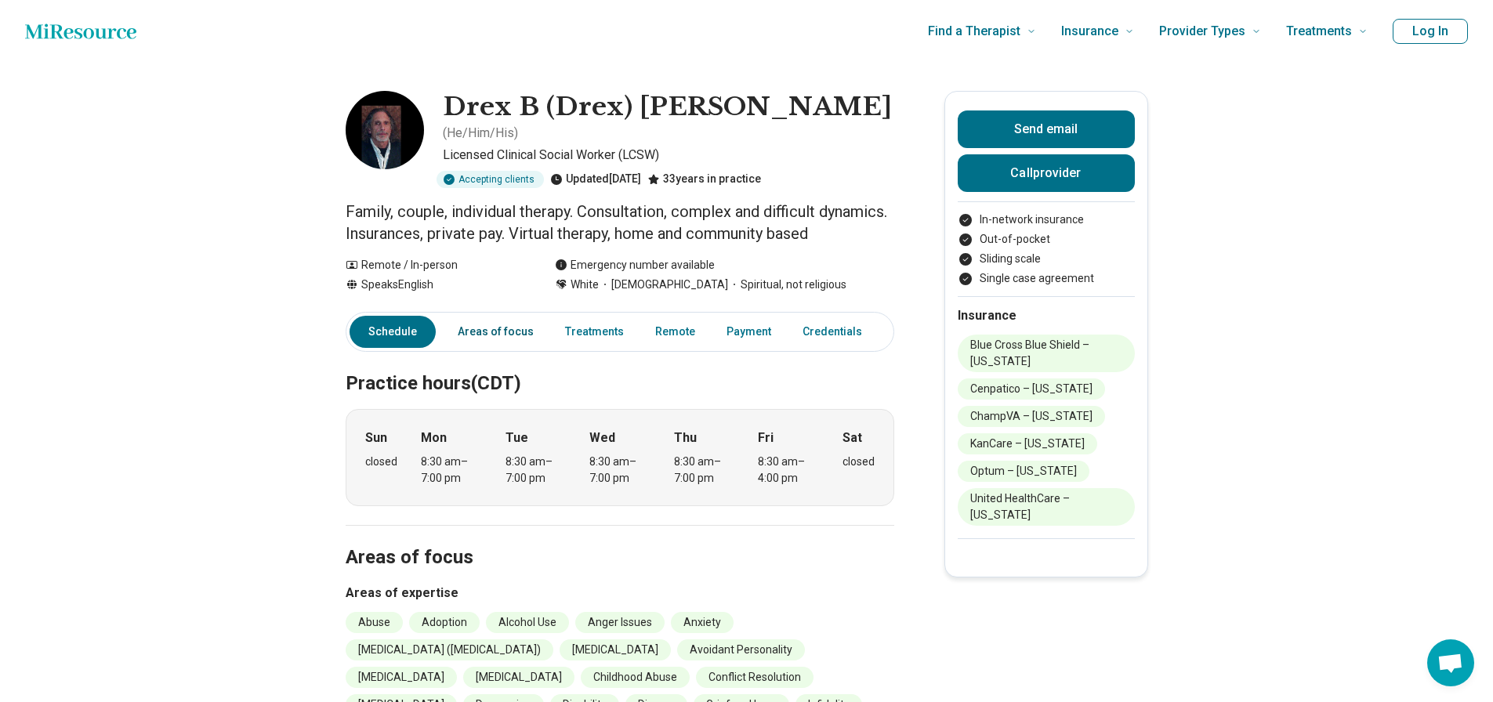 The height and width of the screenshot is (702, 1493). Describe the element at coordinates (852, 438) in the screenshot. I see `strong: Sat` at that location.